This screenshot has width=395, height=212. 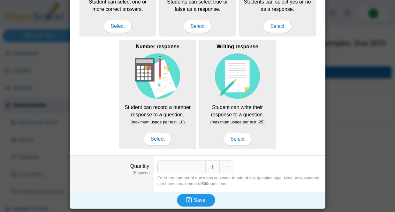 What do you see at coordinates (158, 76) in the screenshot?
I see `img: item-type-number-response.svg` at bounding box center [158, 76].